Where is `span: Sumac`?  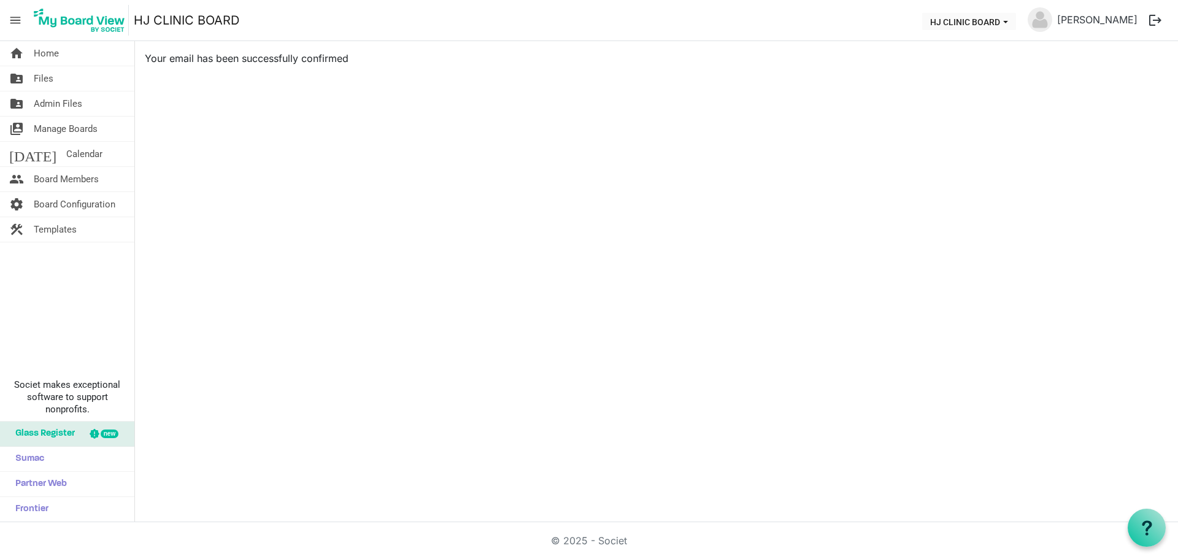 span: Sumac is located at coordinates (26, 459).